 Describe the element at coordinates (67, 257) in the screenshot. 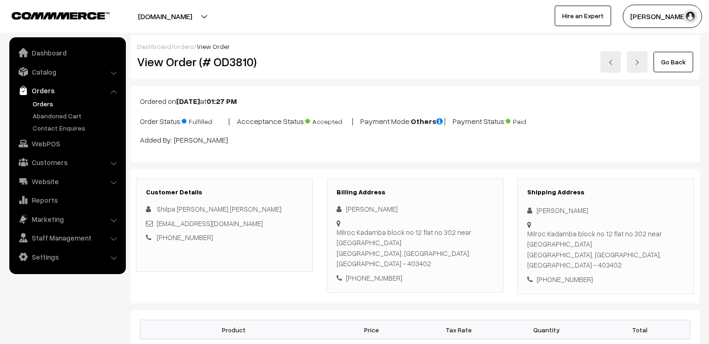

I see `a: Settings` at that location.